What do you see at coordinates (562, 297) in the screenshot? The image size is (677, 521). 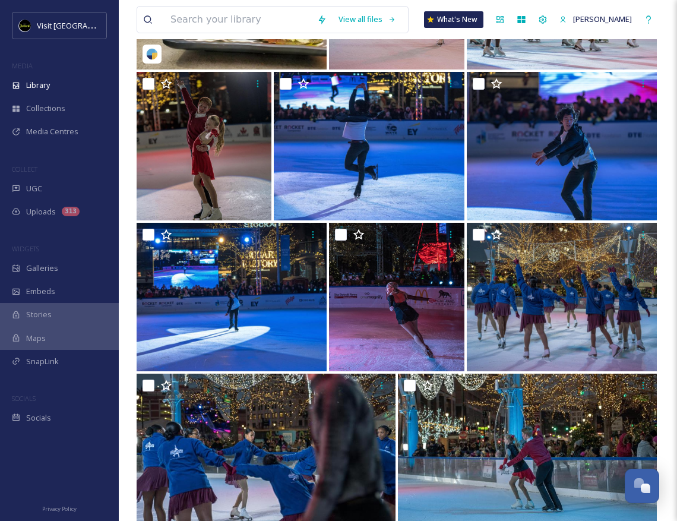 I see `img: 01d61e63f0facde4bcb6820bfef3149c4e676d11e5b28405a9dee8de87a11df6.jpg` at bounding box center [562, 297].